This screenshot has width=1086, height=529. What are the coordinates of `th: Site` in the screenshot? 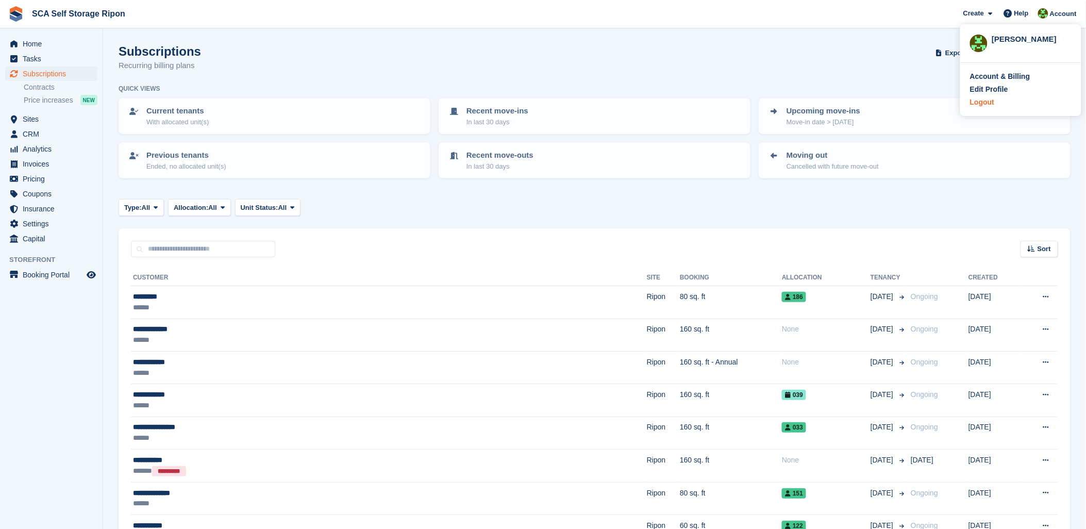 It's located at (664, 278).